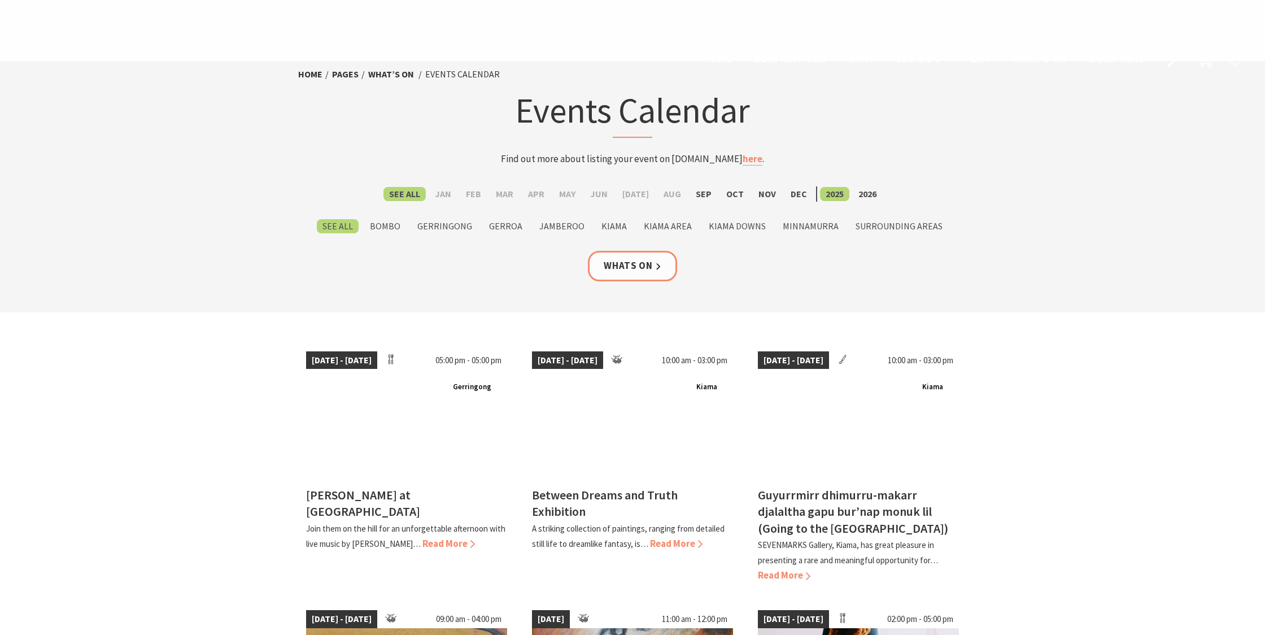 The image size is (1265, 635). Describe the element at coordinates (735, 194) in the screenshot. I see `label: Oct` at that location.